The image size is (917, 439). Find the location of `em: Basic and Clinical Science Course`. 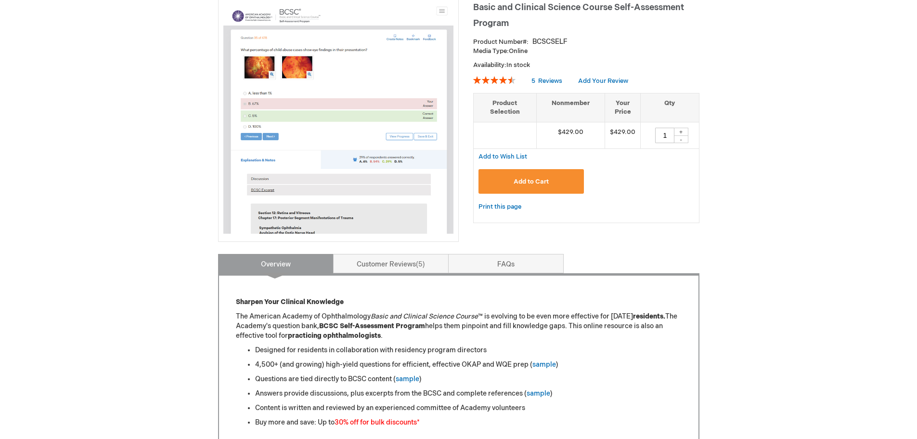

em: Basic and Clinical Science Course is located at coordinates (424, 316).